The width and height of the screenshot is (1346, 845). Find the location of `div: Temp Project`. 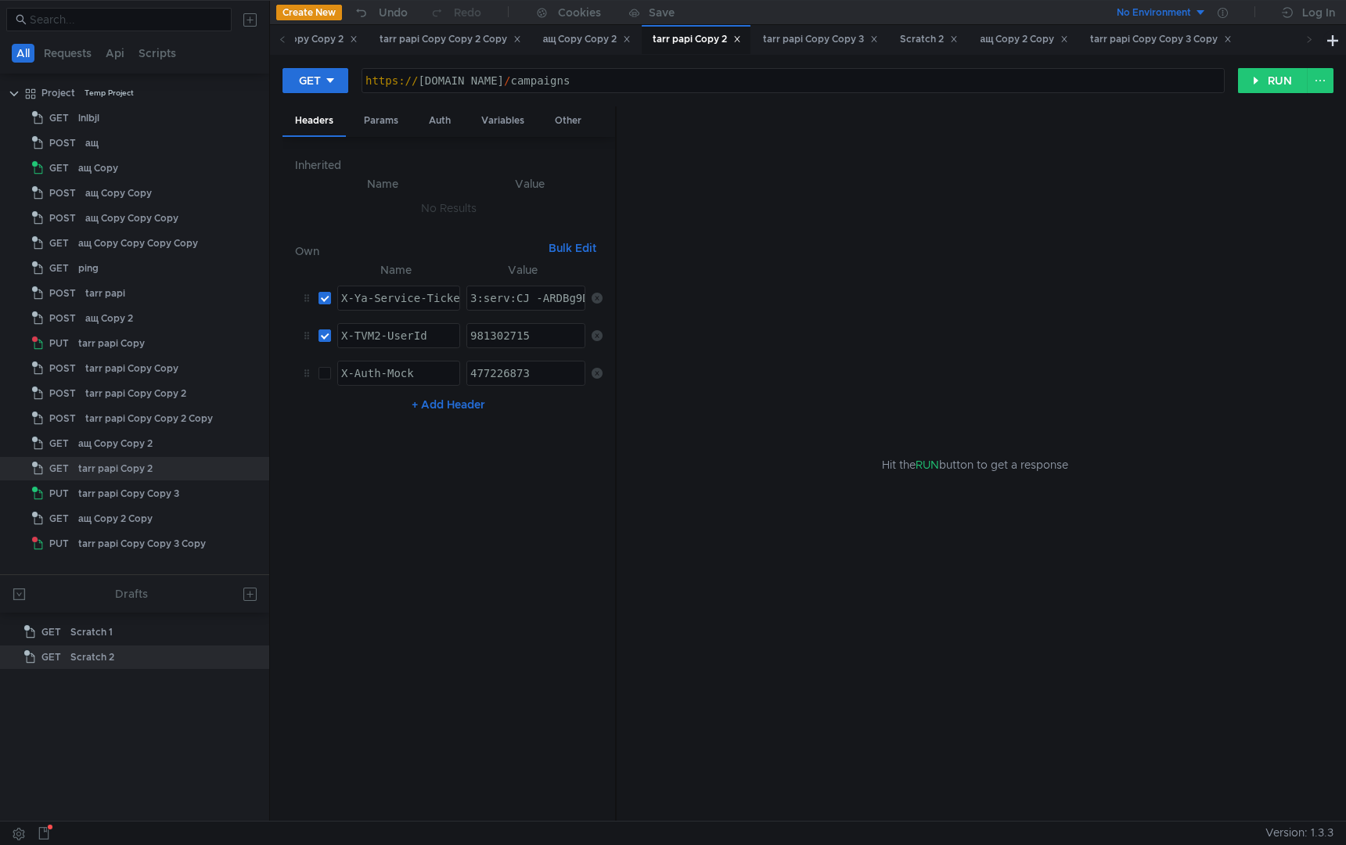

div: Temp Project is located at coordinates (109, 93).